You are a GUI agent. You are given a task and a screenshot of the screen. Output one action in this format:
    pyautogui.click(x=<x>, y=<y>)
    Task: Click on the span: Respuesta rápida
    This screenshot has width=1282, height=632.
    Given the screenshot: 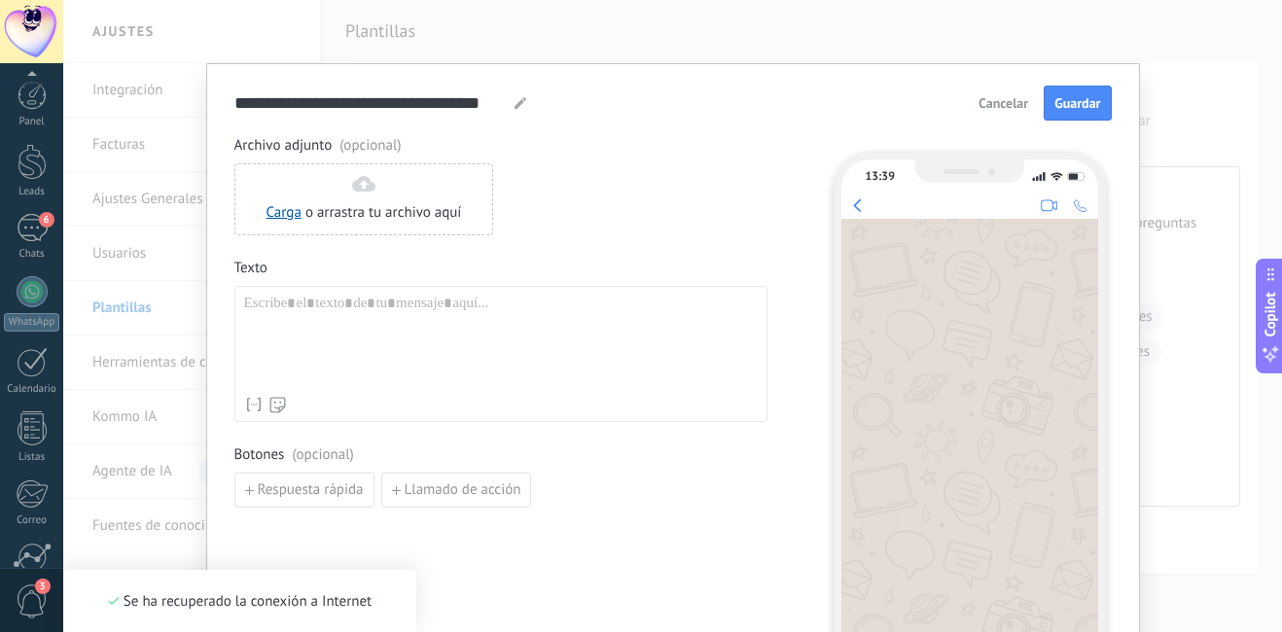 What is the action you would take?
    pyautogui.click(x=310, y=490)
    